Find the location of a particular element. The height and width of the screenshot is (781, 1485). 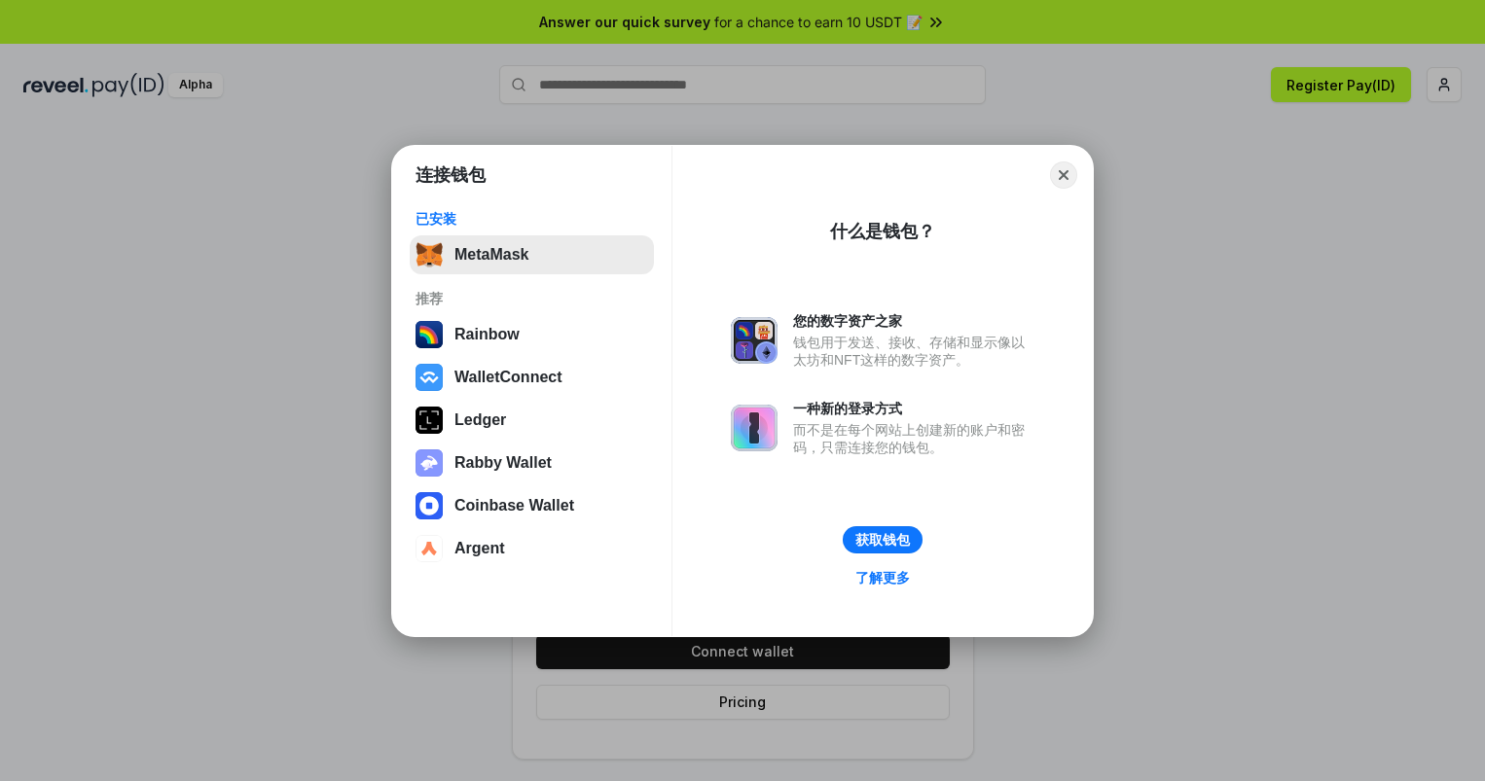

div: 而不是在每个网站上创建新的账户和密码，只需连接您的钱包。 is located at coordinates (914, 439).